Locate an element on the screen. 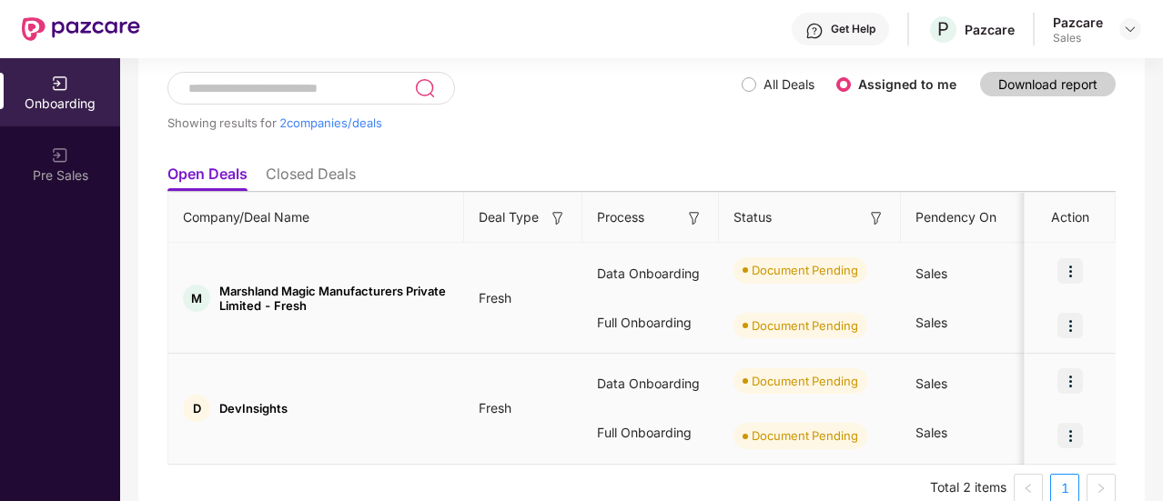 This screenshot has width=1163, height=501. span: DevInsights is located at coordinates (253, 409).